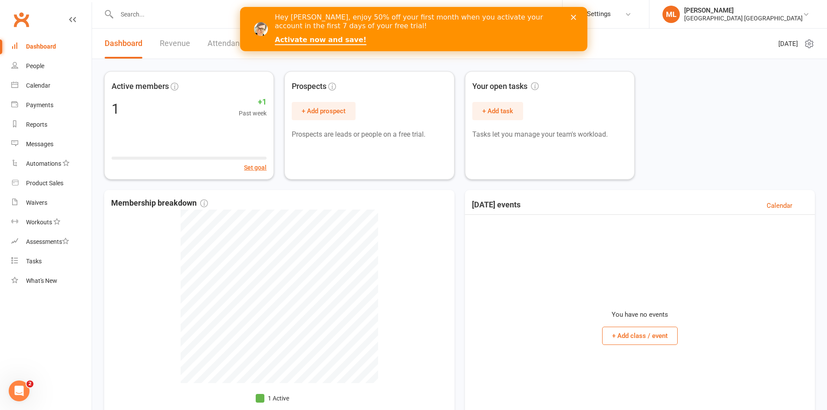  What do you see at coordinates (272, 399) in the screenshot?
I see `li: 1 Active` at bounding box center [272, 399].